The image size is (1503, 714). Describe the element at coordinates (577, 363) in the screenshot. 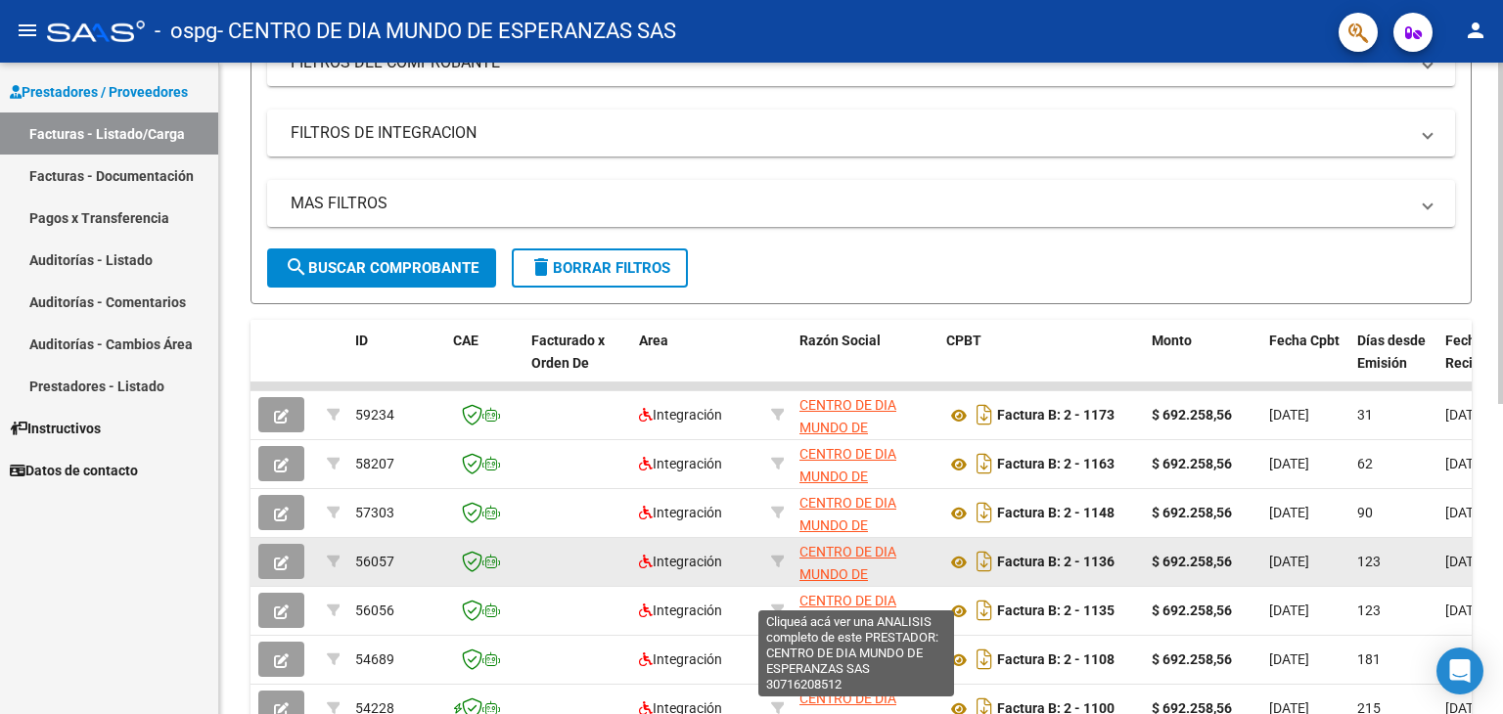

I see `datatable-header-cell: Facturado x Orden De` at that location.